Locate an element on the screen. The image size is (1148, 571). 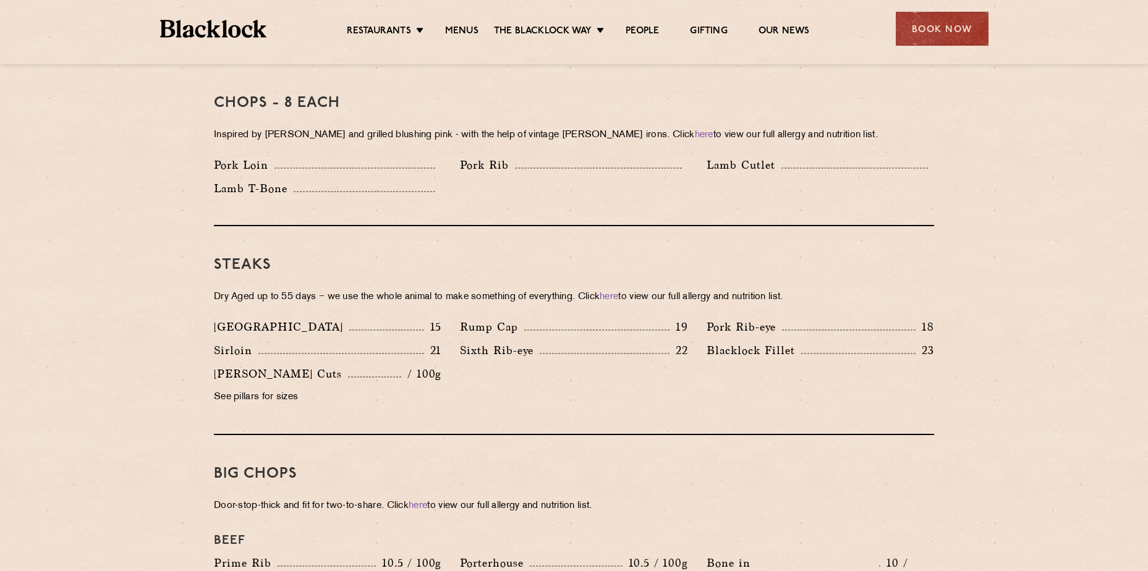
h4: Beef is located at coordinates (574, 541).